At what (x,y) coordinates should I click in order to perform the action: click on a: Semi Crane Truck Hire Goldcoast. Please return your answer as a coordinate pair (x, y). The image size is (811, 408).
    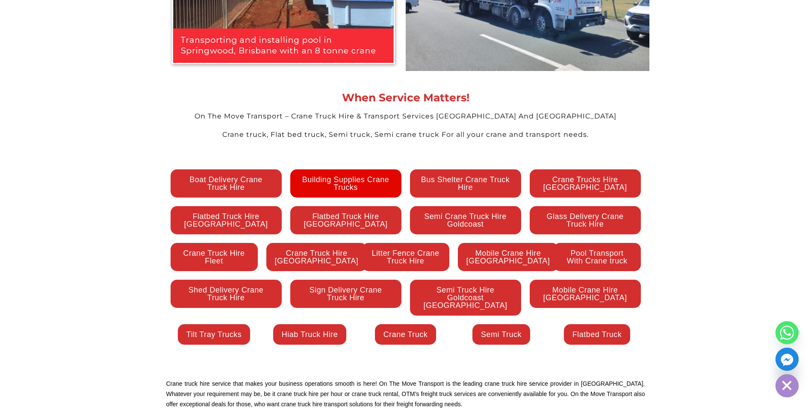
    Looking at the image, I should click on (465, 220).